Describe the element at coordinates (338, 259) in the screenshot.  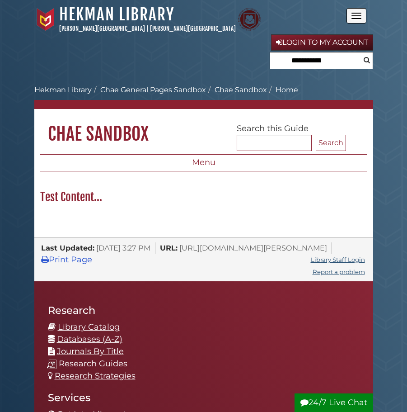
I see `a: Library Staff Login` at that location.